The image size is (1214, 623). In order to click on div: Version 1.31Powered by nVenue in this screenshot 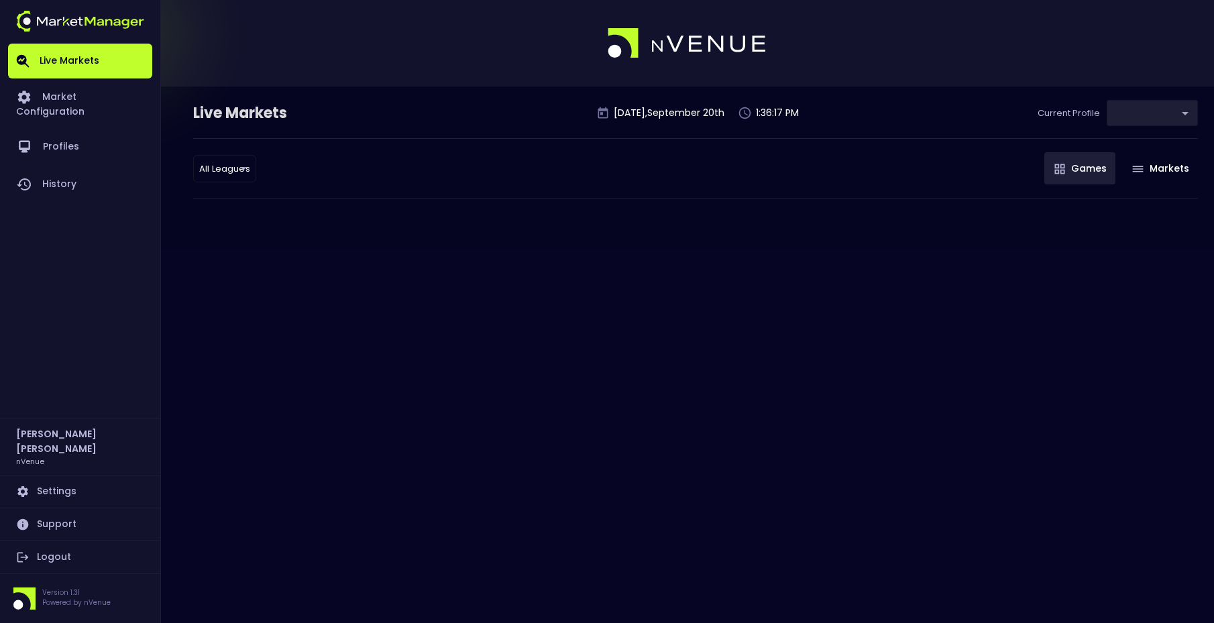, I will do `click(80, 598)`.